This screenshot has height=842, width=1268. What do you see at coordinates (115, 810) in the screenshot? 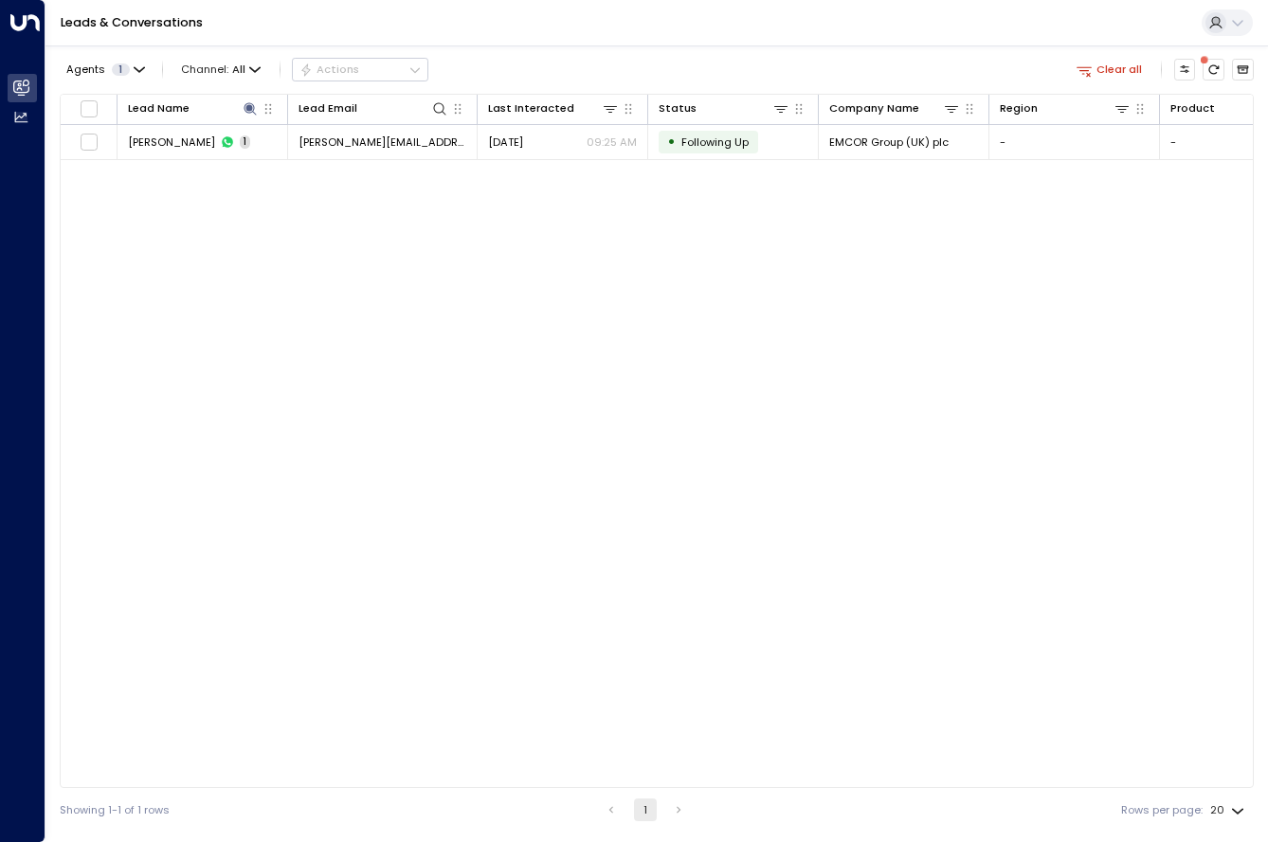
I see `div: Showing 1-1 of 1 rows` at bounding box center [115, 810].